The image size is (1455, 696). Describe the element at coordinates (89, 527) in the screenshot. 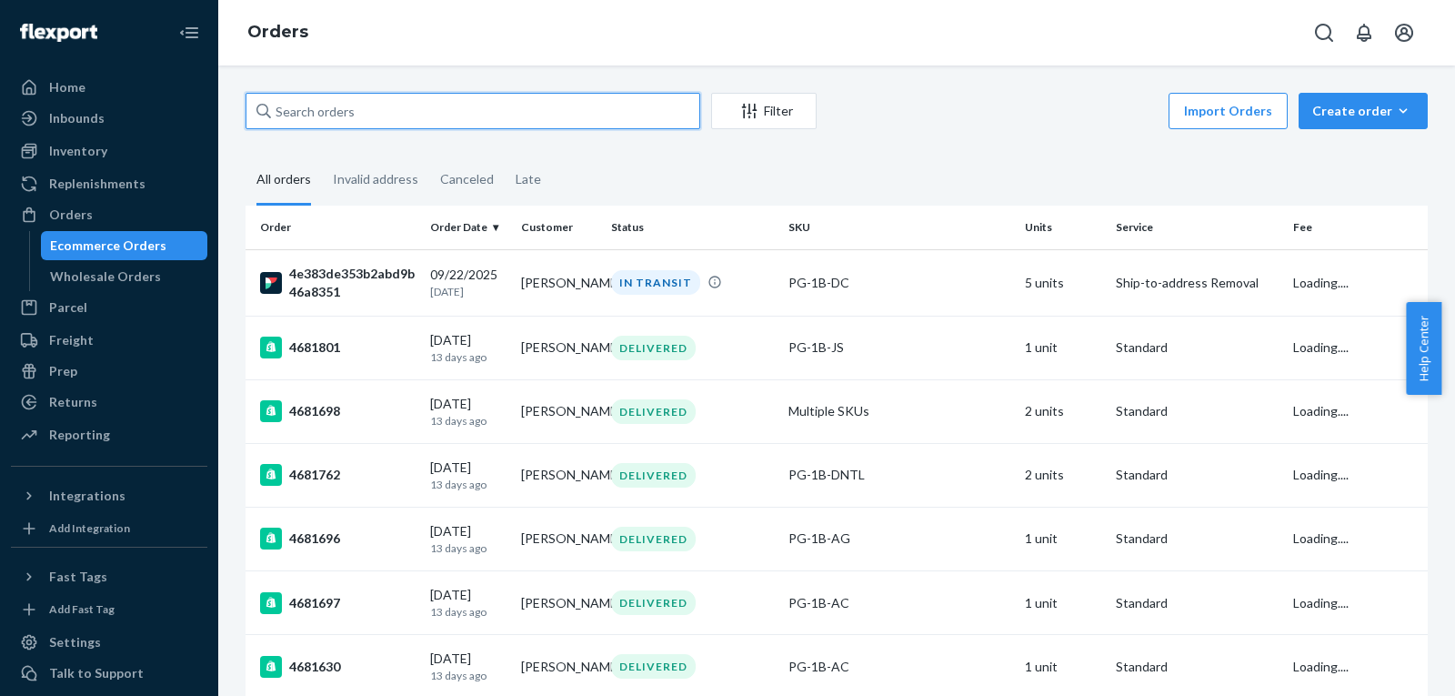

I see `div: Add Integration` at that location.